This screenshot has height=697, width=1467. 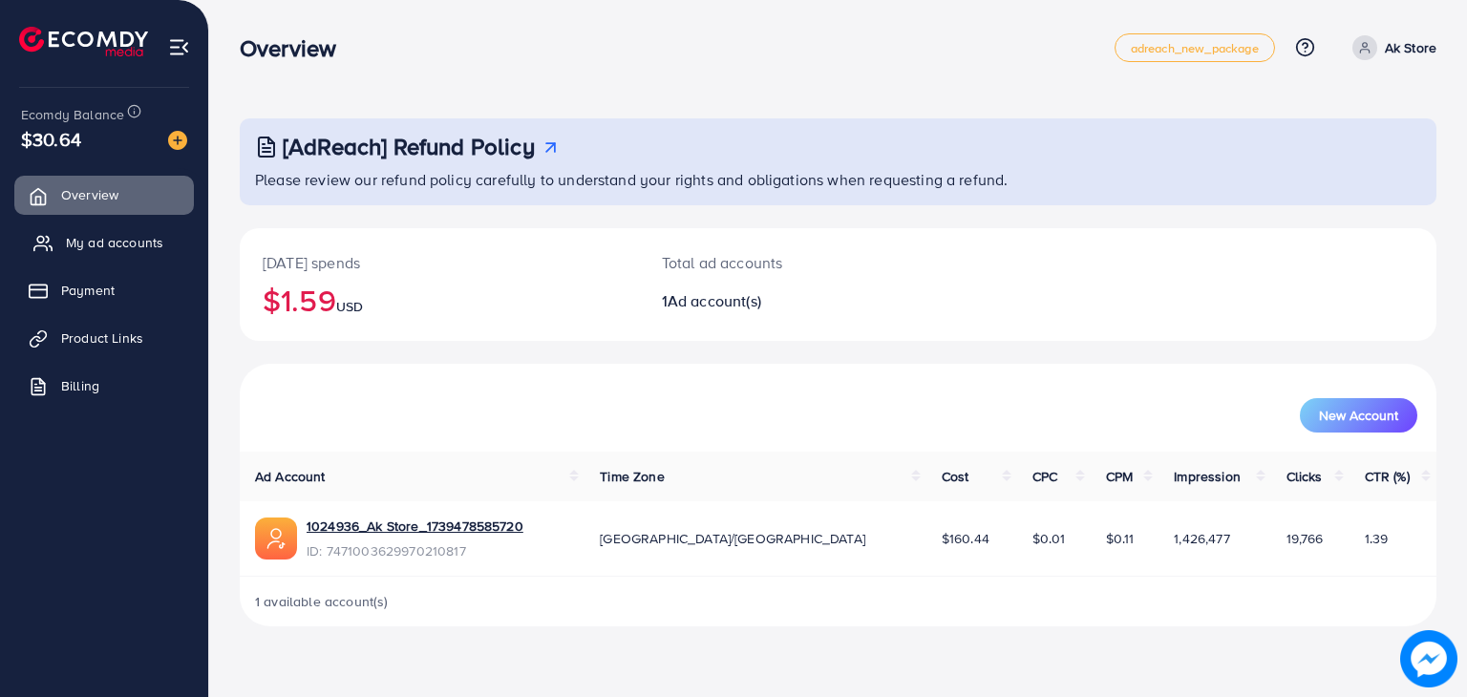 I want to click on span: CPC, so click(x=1045, y=477).